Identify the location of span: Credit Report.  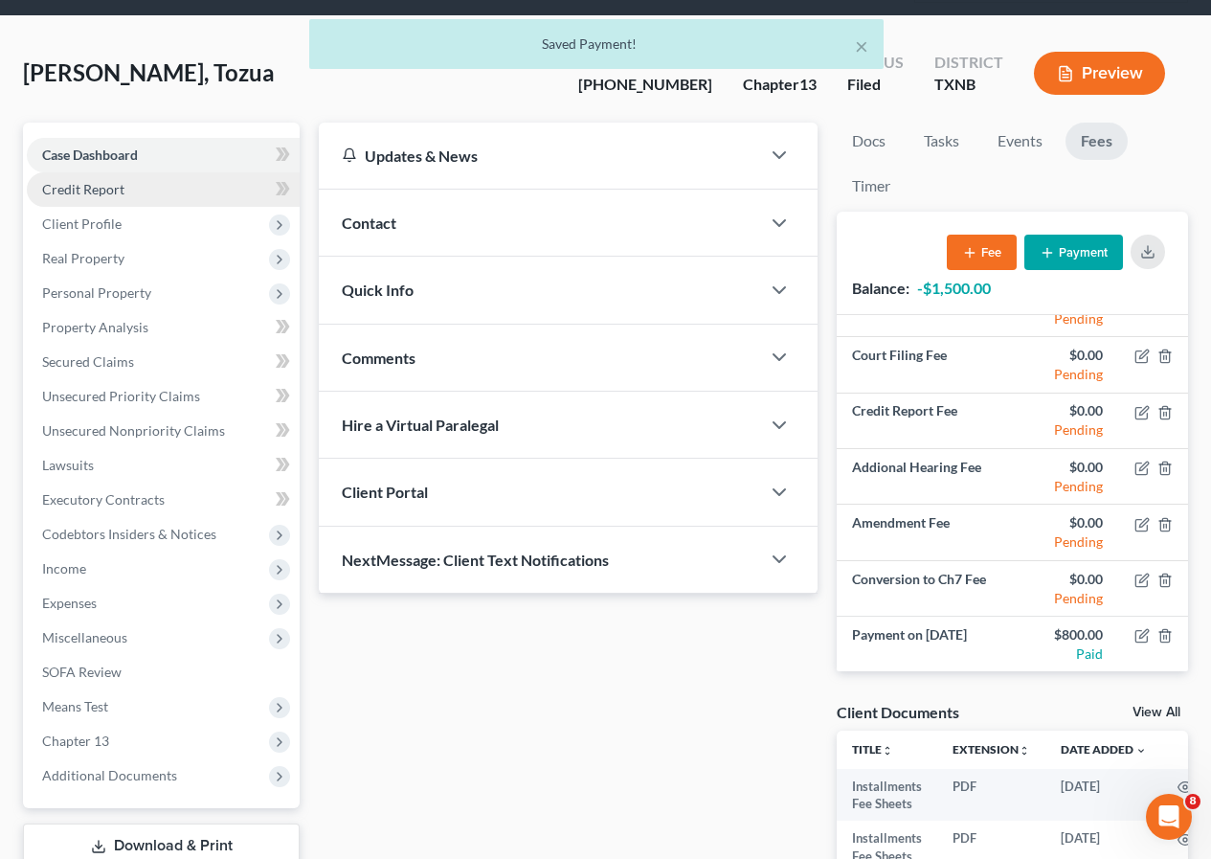
(83, 189).